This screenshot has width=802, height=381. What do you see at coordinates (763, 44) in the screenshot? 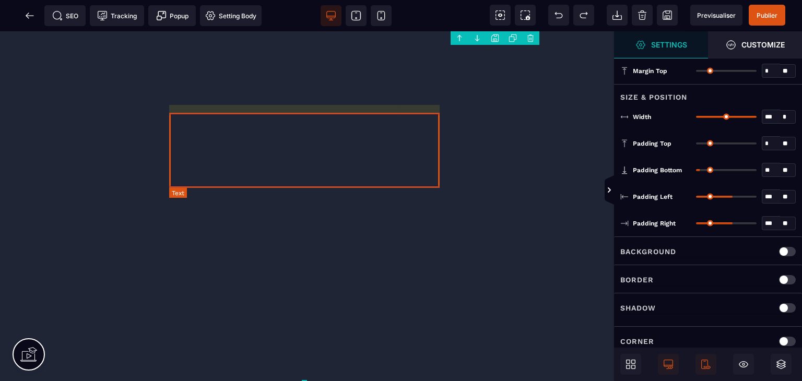
I see `strong: Customize` at bounding box center [763, 44].